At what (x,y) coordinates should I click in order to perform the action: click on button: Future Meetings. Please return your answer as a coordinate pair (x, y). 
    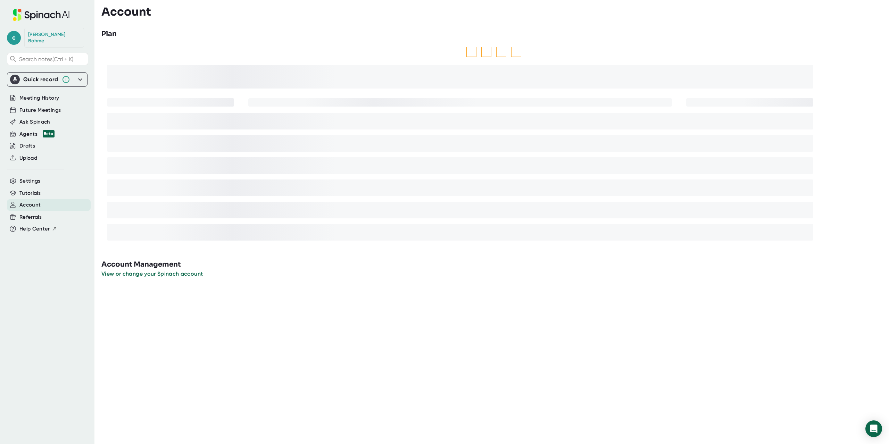
    Looking at the image, I should click on (40, 110).